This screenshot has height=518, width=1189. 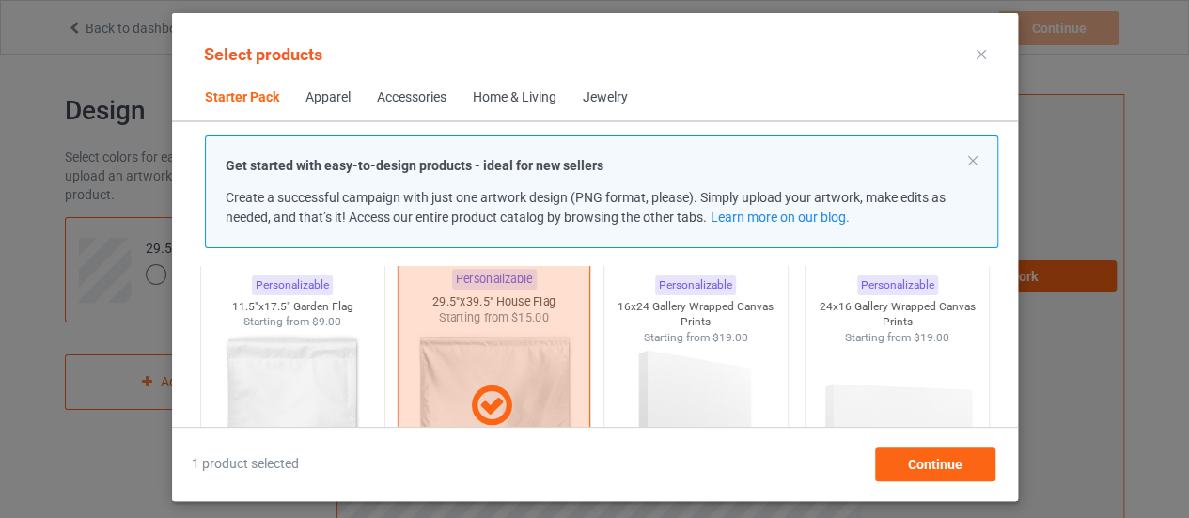 I want to click on div: 16x24 Gallery Wrapped Canvas Prints, so click(x=695, y=314).